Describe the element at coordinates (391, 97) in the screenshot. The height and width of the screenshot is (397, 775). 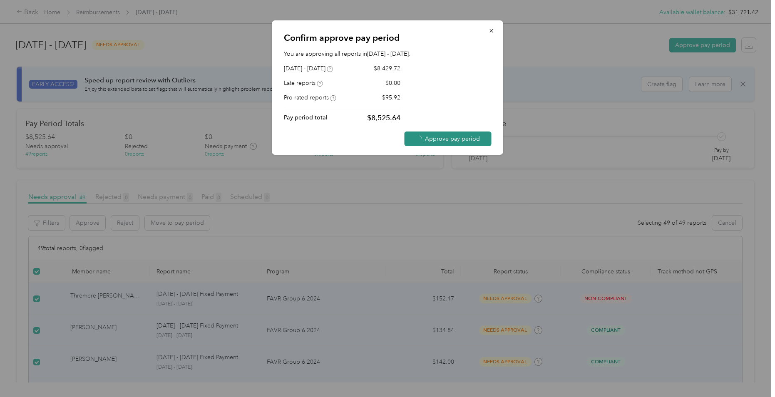
I see `p: $95.92` at that location.